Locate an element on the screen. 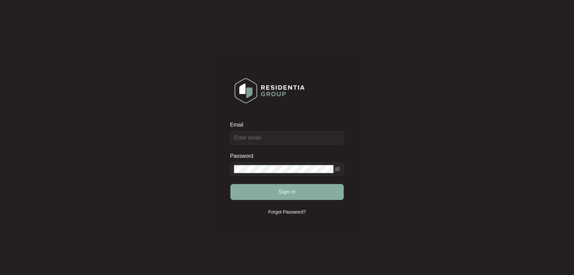  p: Forgot Password? is located at coordinates (287, 212).